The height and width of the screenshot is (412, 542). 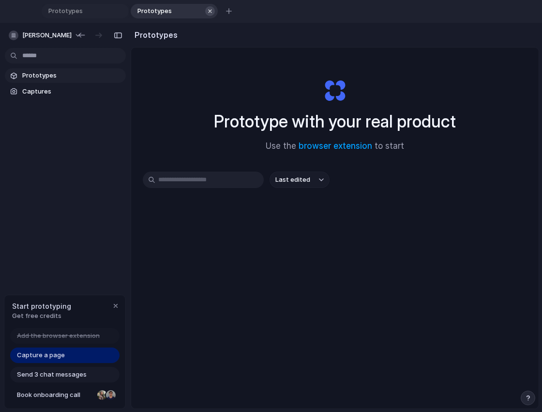 What do you see at coordinates (42, 316) in the screenshot?
I see `span: Get free credits` at bounding box center [42, 316].